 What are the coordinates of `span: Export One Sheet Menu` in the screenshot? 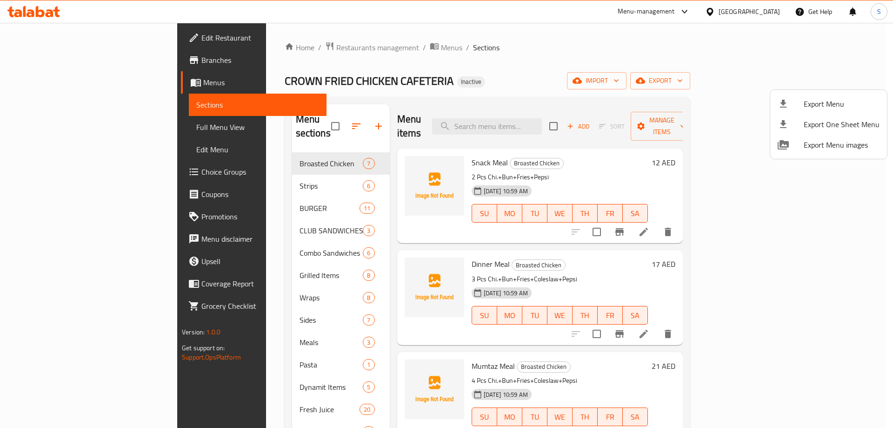 It's located at (842, 124).